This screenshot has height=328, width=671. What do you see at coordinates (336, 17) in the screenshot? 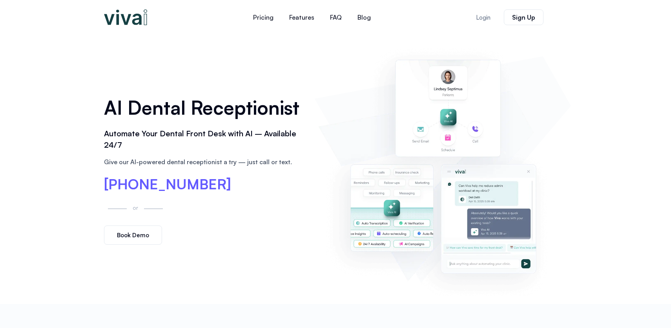
I see `a: FAQ` at bounding box center [336, 17].